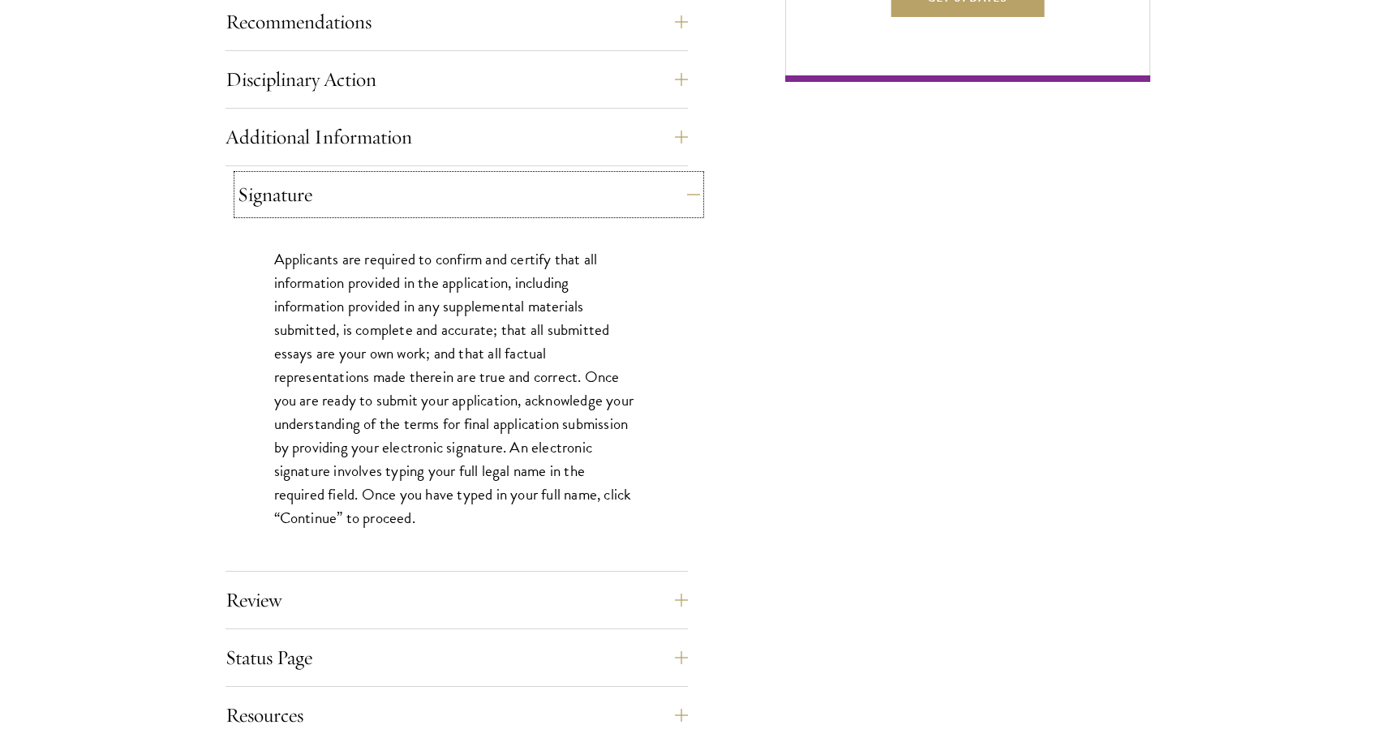 This screenshot has width=1375, height=742. I want to click on button: Status Page, so click(457, 658).